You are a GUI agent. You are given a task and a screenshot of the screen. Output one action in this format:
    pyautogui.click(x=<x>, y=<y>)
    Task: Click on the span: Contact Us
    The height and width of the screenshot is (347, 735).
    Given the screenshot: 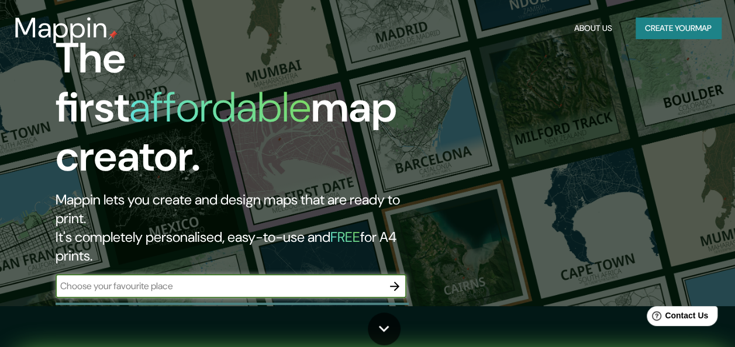 What is the action you would take?
    pyautogui.click(x=56, y=14)
    